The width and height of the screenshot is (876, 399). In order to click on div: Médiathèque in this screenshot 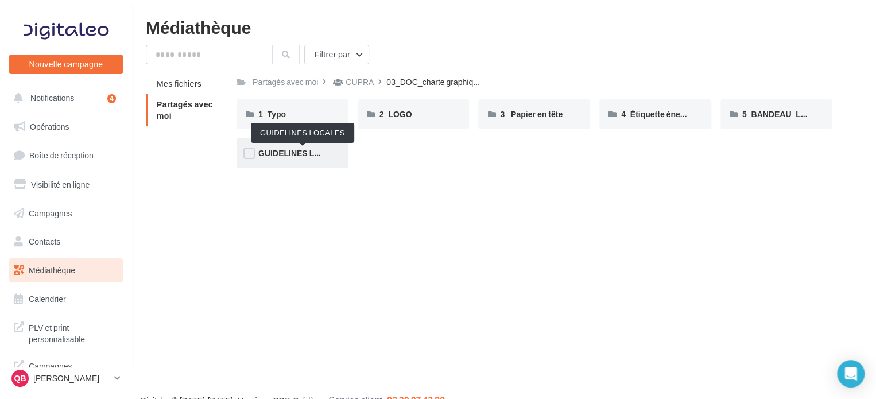, I will do `click(504, 27)`.